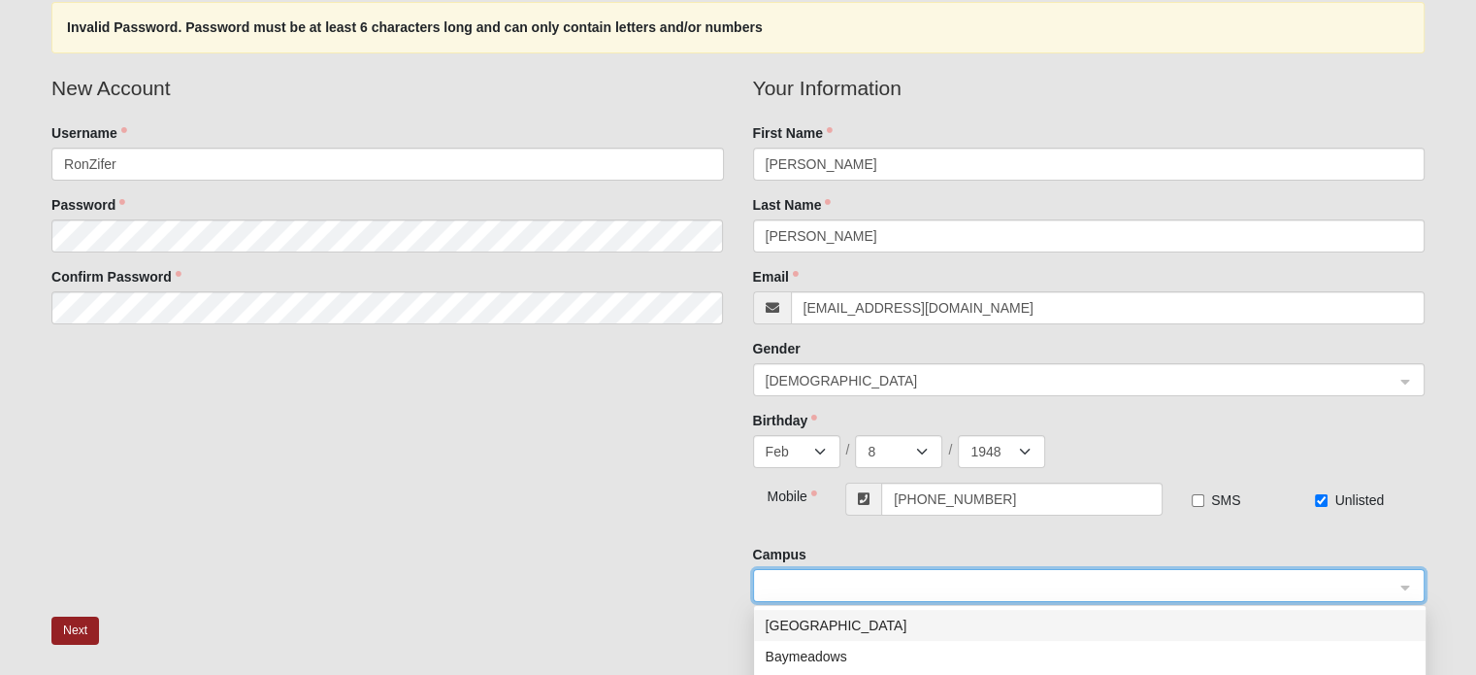 The width and height of the screenshot is (1476, 675). Describe the element at coordinates (777, 348) in the screenshot. I see `label: Gender` at that location.